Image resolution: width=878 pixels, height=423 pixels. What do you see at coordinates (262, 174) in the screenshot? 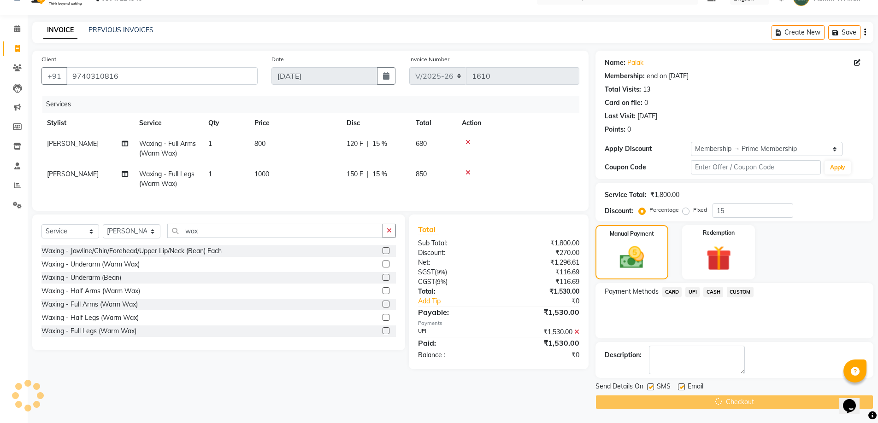
I see `span: 1000` at bounding box center [262, 174].